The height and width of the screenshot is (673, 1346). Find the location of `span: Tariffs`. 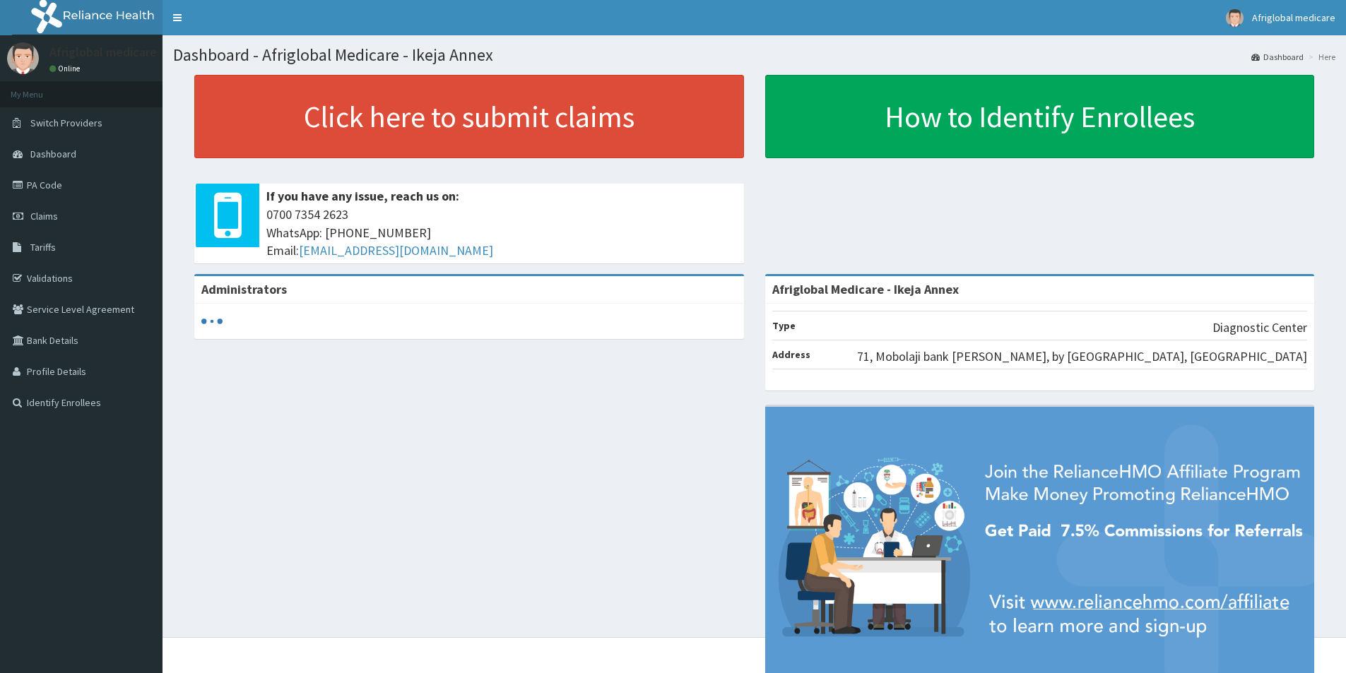

span: Tariffs is located at coordinates (43, 247).